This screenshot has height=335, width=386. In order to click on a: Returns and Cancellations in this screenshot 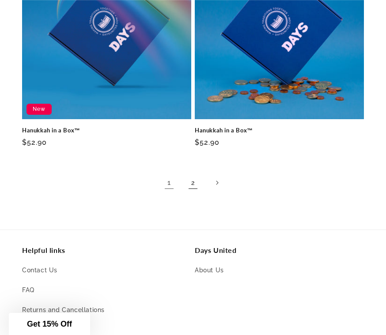, I will do `click(63, 310)`.